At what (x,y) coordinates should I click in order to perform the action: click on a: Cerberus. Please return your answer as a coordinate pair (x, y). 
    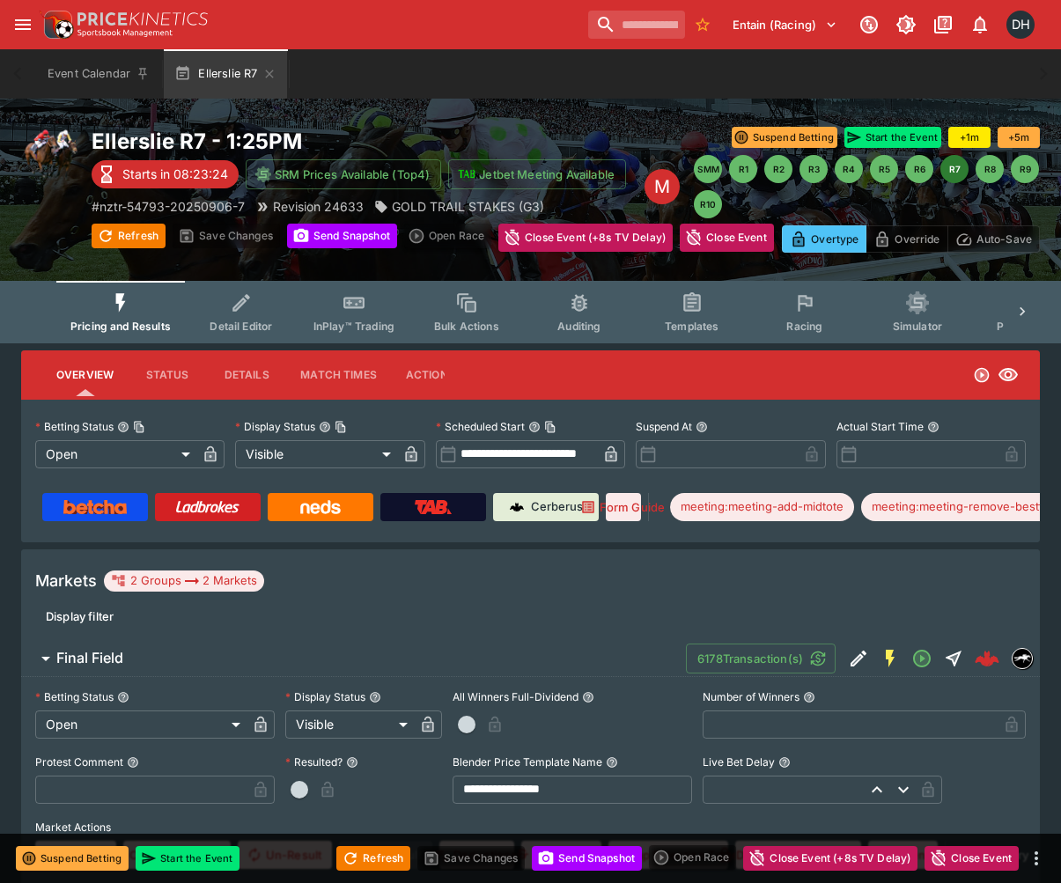
    Looking at the image, I should click on (546, 507).